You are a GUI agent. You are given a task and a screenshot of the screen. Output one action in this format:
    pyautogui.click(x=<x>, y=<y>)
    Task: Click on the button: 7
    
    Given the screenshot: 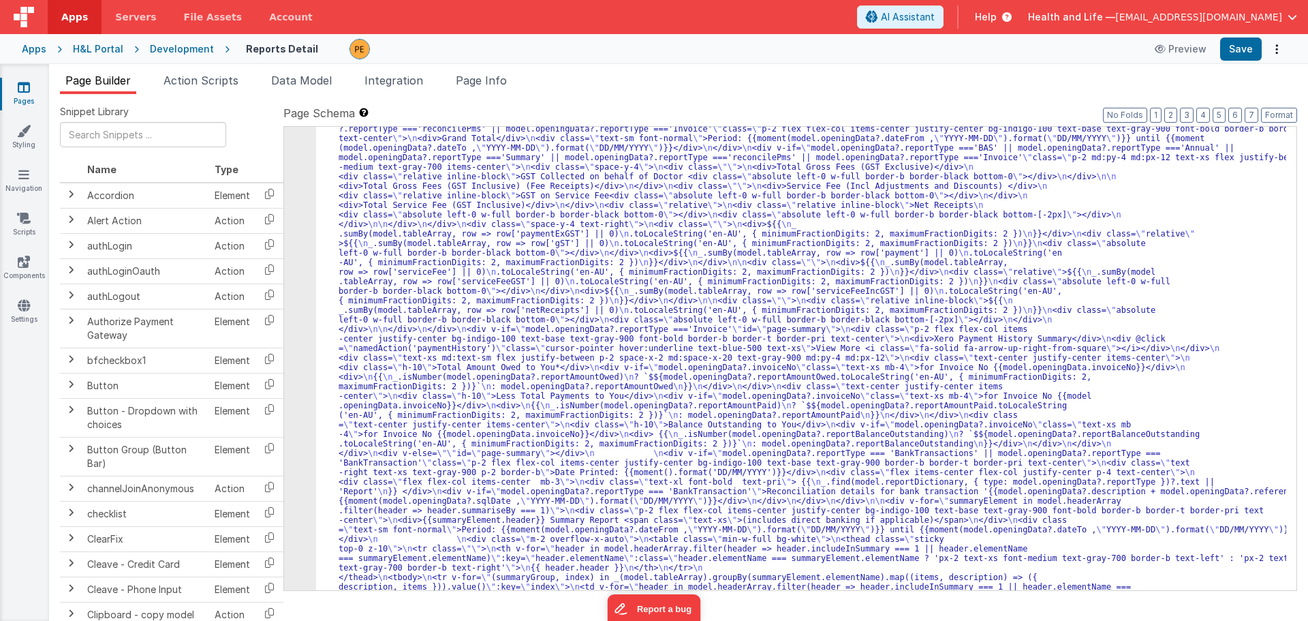 What is the action you would take?
    pyautogui.click(x=1251, y=115)
    